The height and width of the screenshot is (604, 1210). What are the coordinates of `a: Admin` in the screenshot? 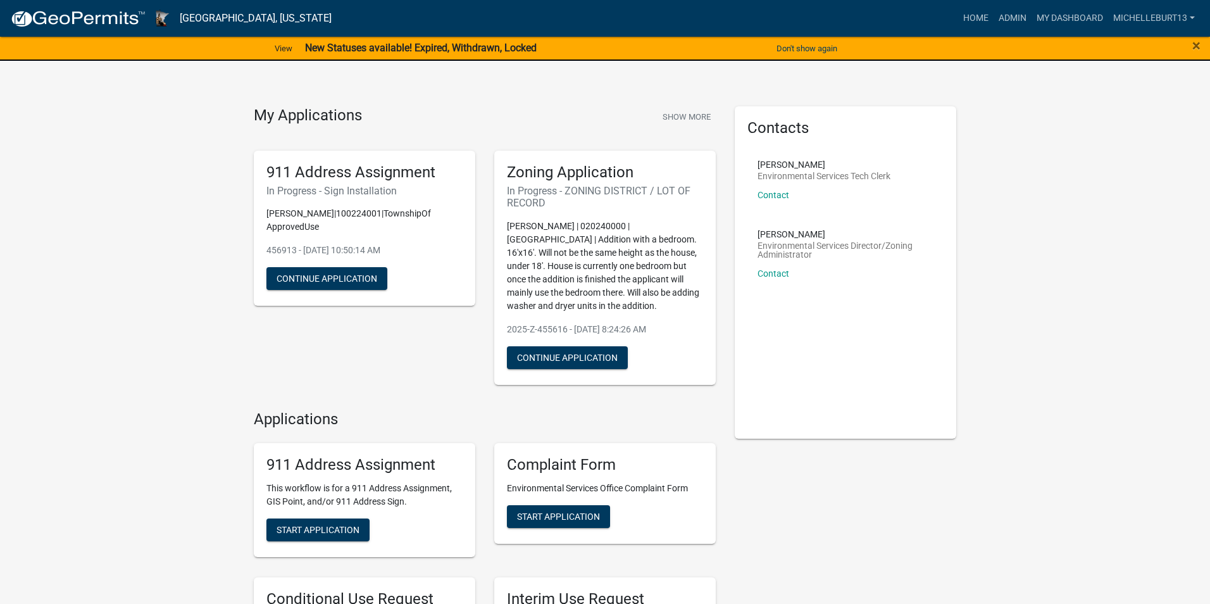 It's located at (1012, 18).